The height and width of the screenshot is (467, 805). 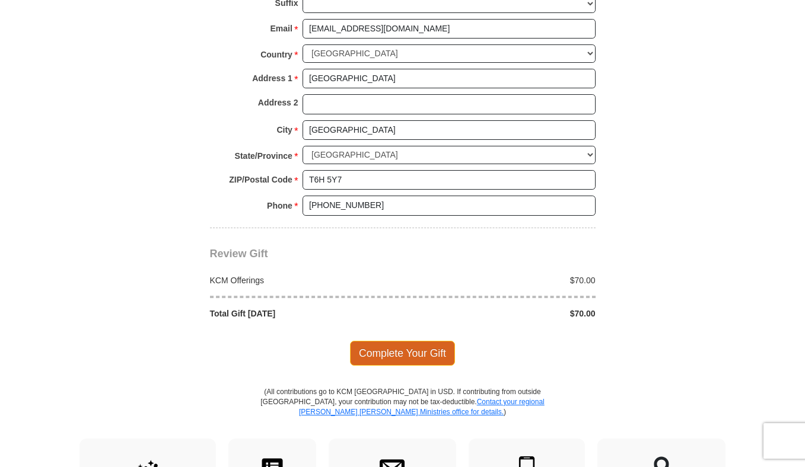 I want to click on strong: Address 1, so click(x=272, y=78).